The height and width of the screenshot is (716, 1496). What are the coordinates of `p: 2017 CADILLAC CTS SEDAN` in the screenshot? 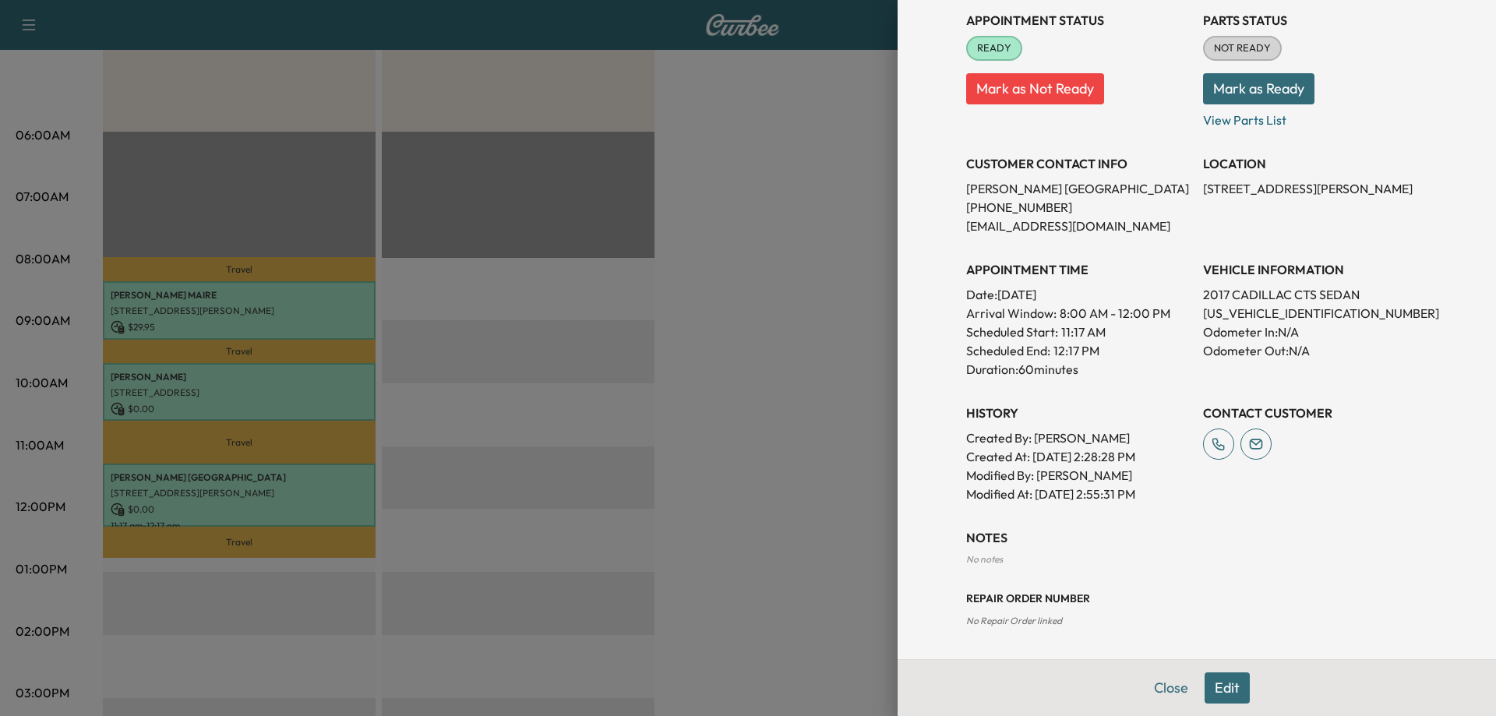 It's located at (1315, 295).